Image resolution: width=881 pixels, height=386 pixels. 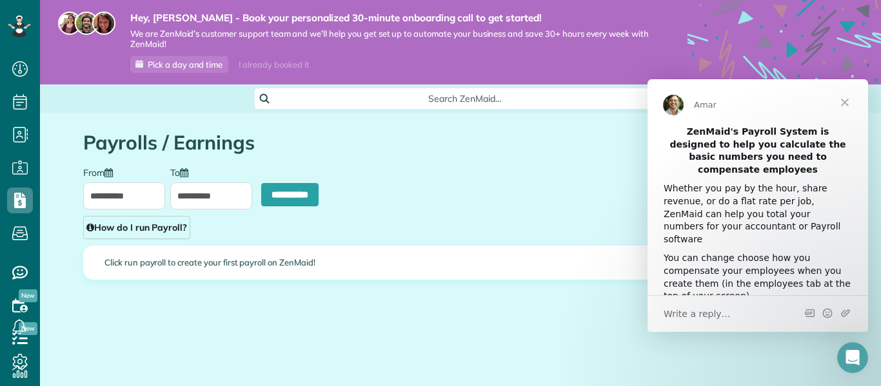 What do you see at coordinates (274, 65) in the screenshot?
I see `div: I already booked it` at bounding box center [274, 65].